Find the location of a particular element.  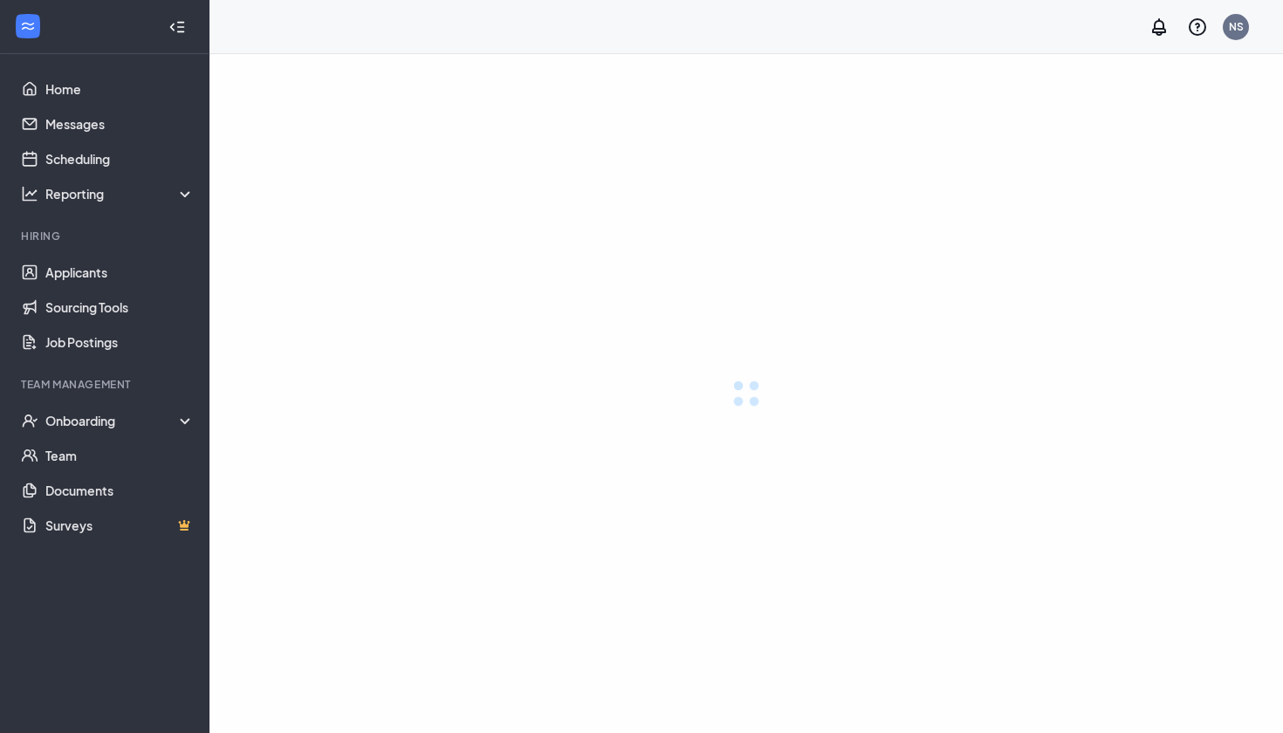

a: Team is located at coordinates (120, 456).